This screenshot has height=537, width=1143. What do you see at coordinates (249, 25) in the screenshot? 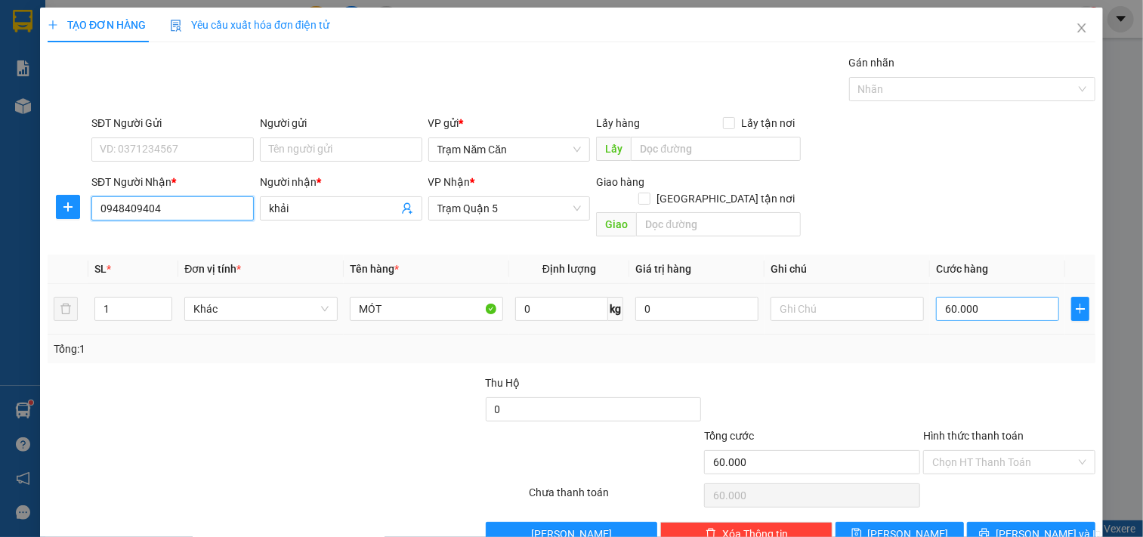
I see `span: Yêu cầu xuất hóa đơn điện tử` at bounding box center [249, 25].